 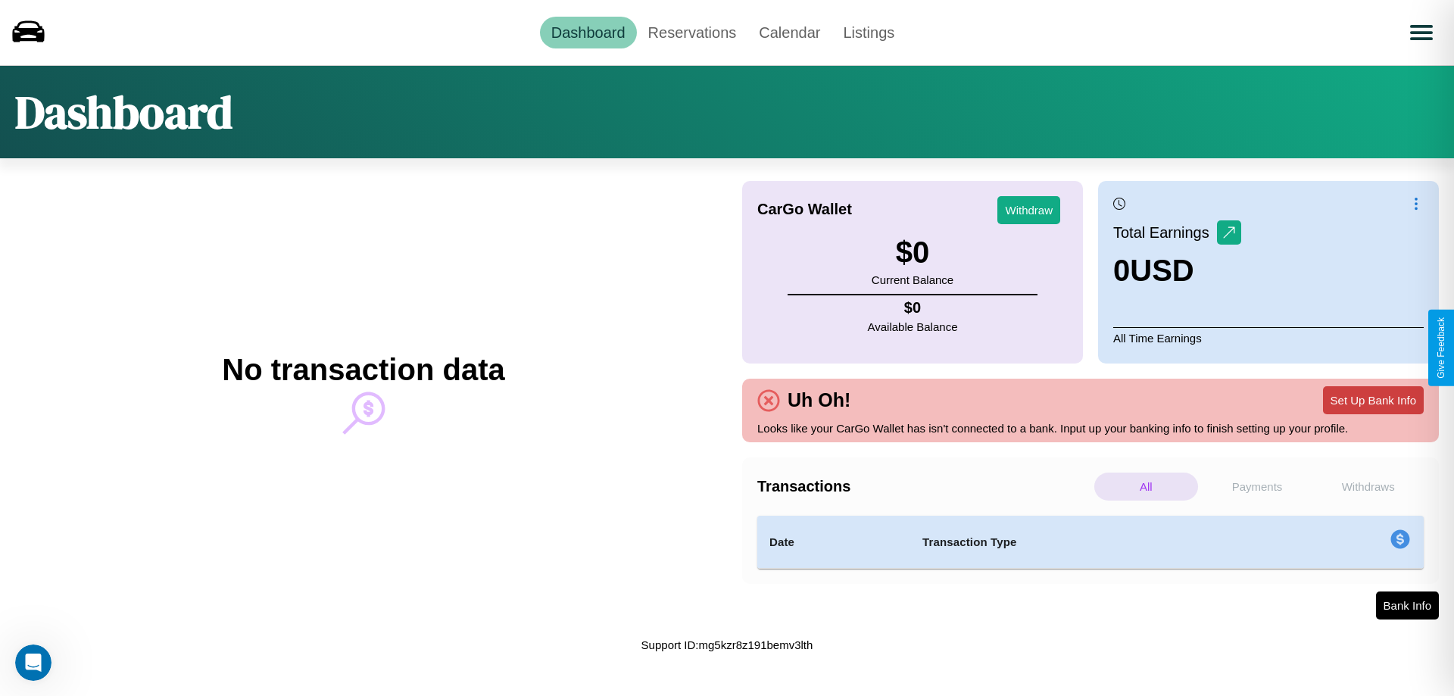 I want to click on p: Available Balance, so click(x=912, y=326).